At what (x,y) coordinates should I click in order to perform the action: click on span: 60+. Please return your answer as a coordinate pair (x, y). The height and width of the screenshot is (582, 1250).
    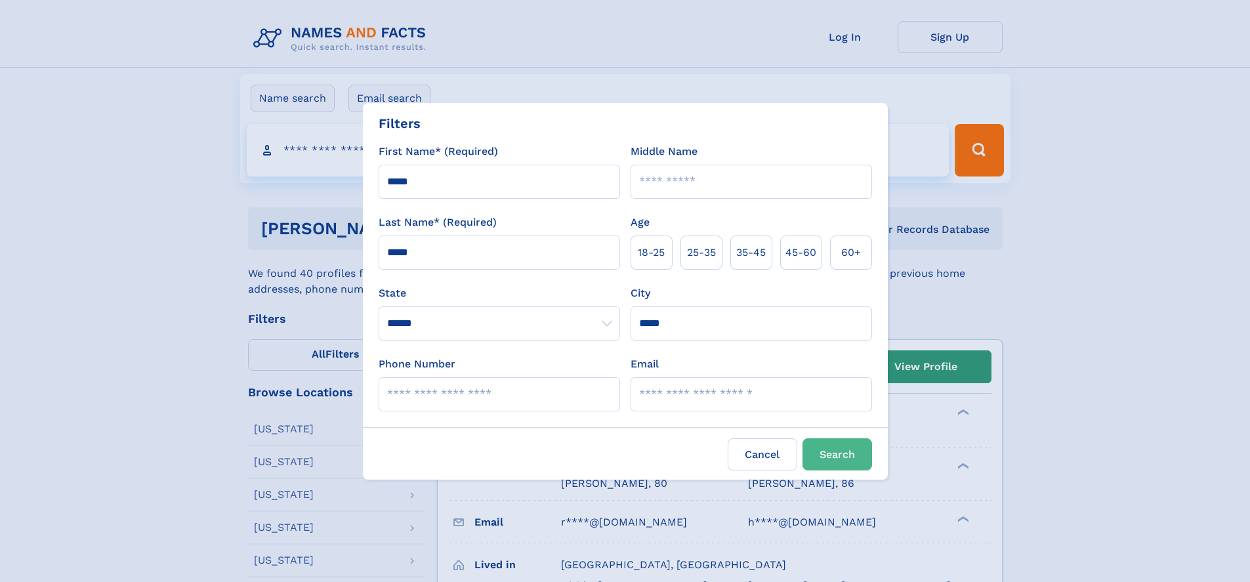
    Looking at the image, I should click on (851, 253).